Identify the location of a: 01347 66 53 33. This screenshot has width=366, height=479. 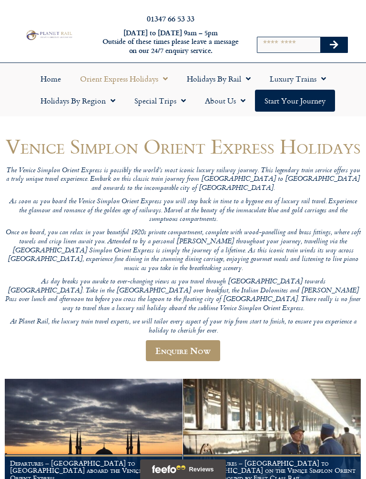
(171, 18).